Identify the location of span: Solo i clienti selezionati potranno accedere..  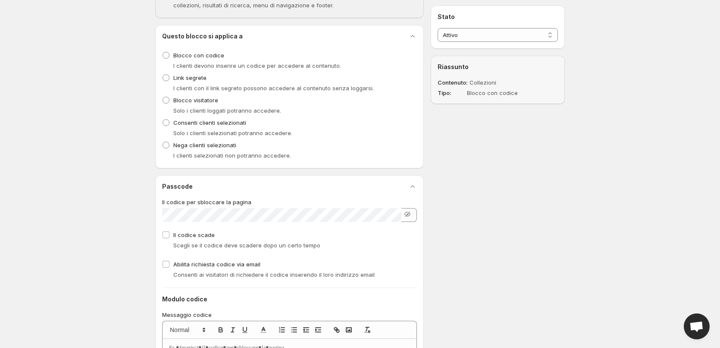
(233, 133).